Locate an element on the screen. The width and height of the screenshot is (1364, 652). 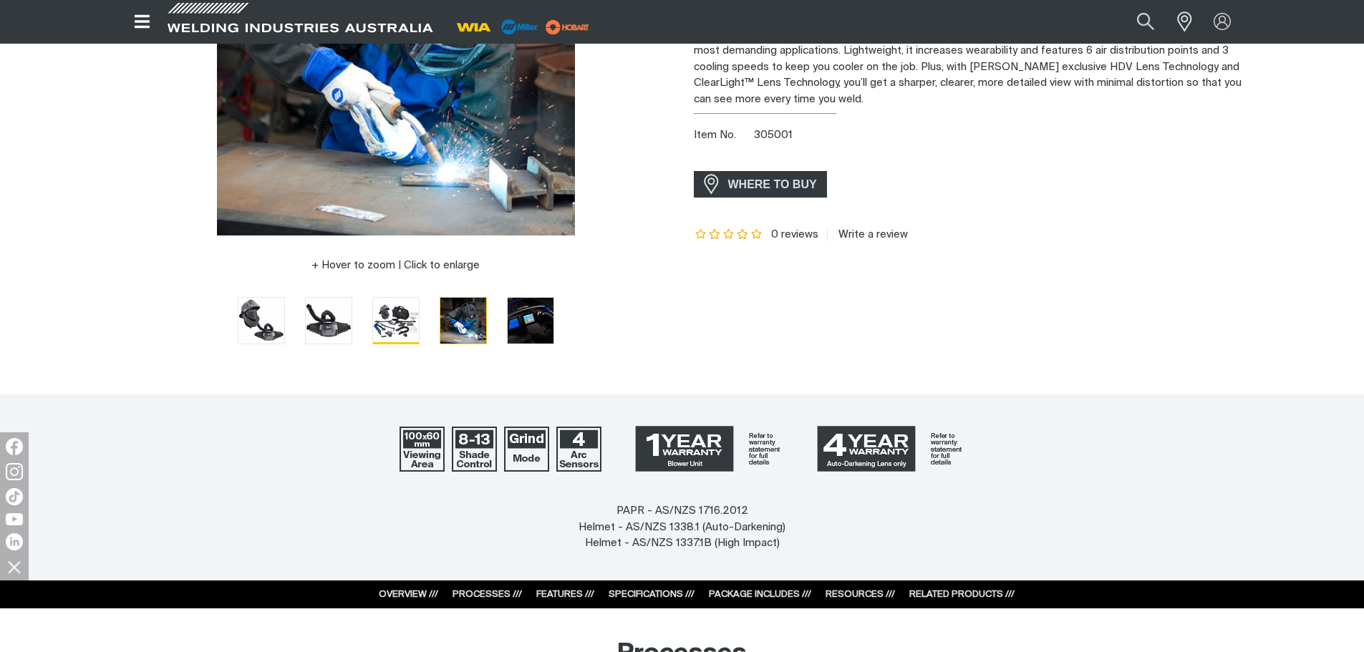
a: miller is located at coordinates (567, 26).